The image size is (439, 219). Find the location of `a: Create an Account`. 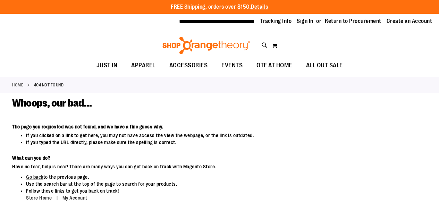

a: Create an Account is located at coordinates (409, 21).